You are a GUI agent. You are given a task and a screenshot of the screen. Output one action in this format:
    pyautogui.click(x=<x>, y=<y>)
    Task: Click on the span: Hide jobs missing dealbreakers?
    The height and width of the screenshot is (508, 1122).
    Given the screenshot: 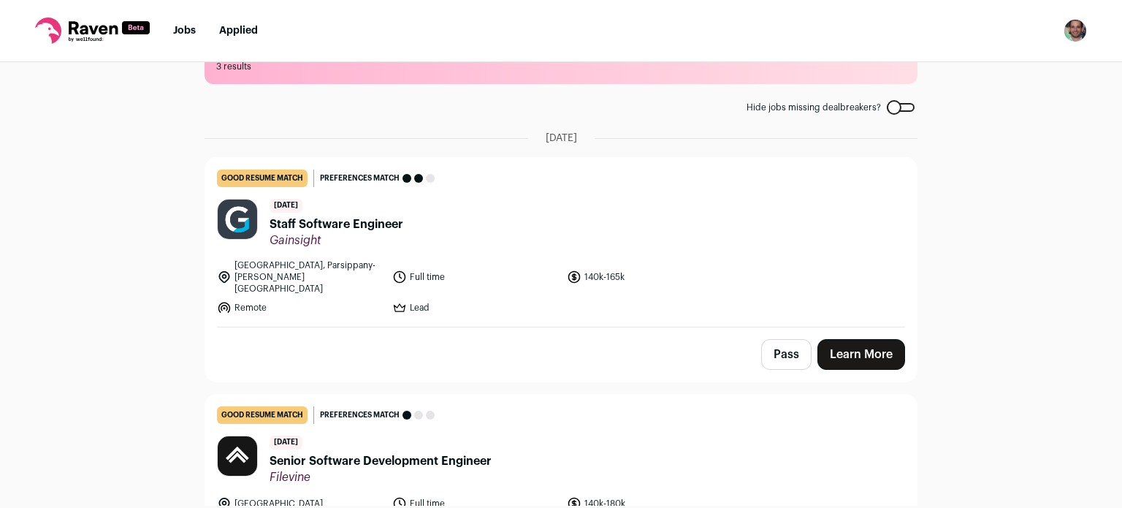 What is the action you would take?
    pyautogui.click(x=814, y=107)
    